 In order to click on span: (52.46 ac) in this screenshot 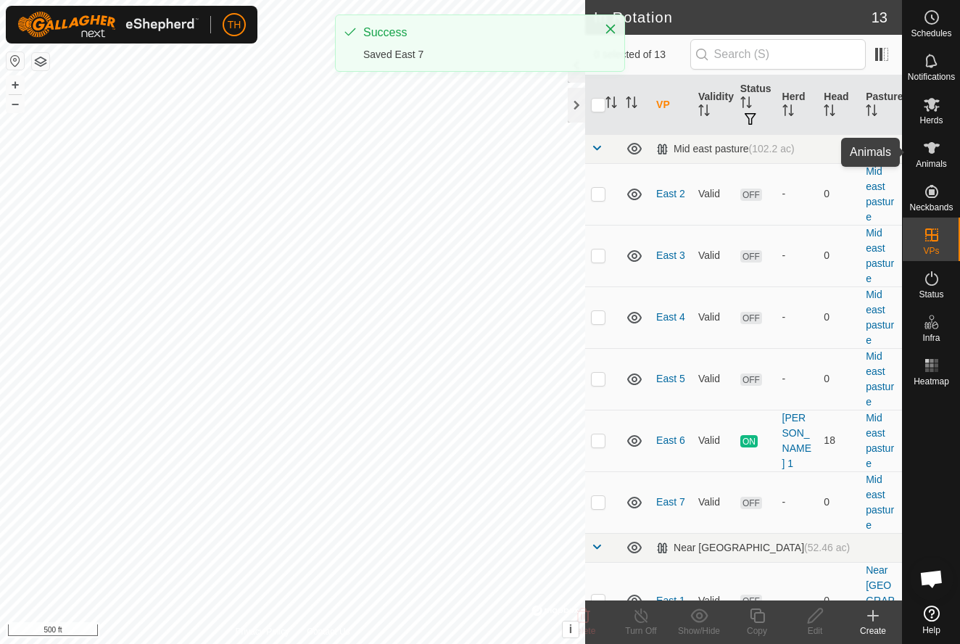, I will do `click(826, 547)`.